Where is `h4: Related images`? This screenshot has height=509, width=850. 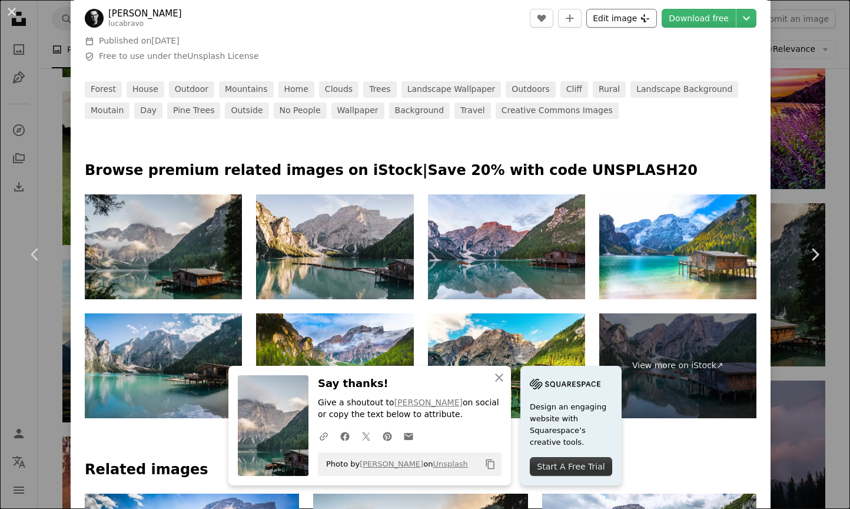
h4: Related images is located at coordinates (420, 470).